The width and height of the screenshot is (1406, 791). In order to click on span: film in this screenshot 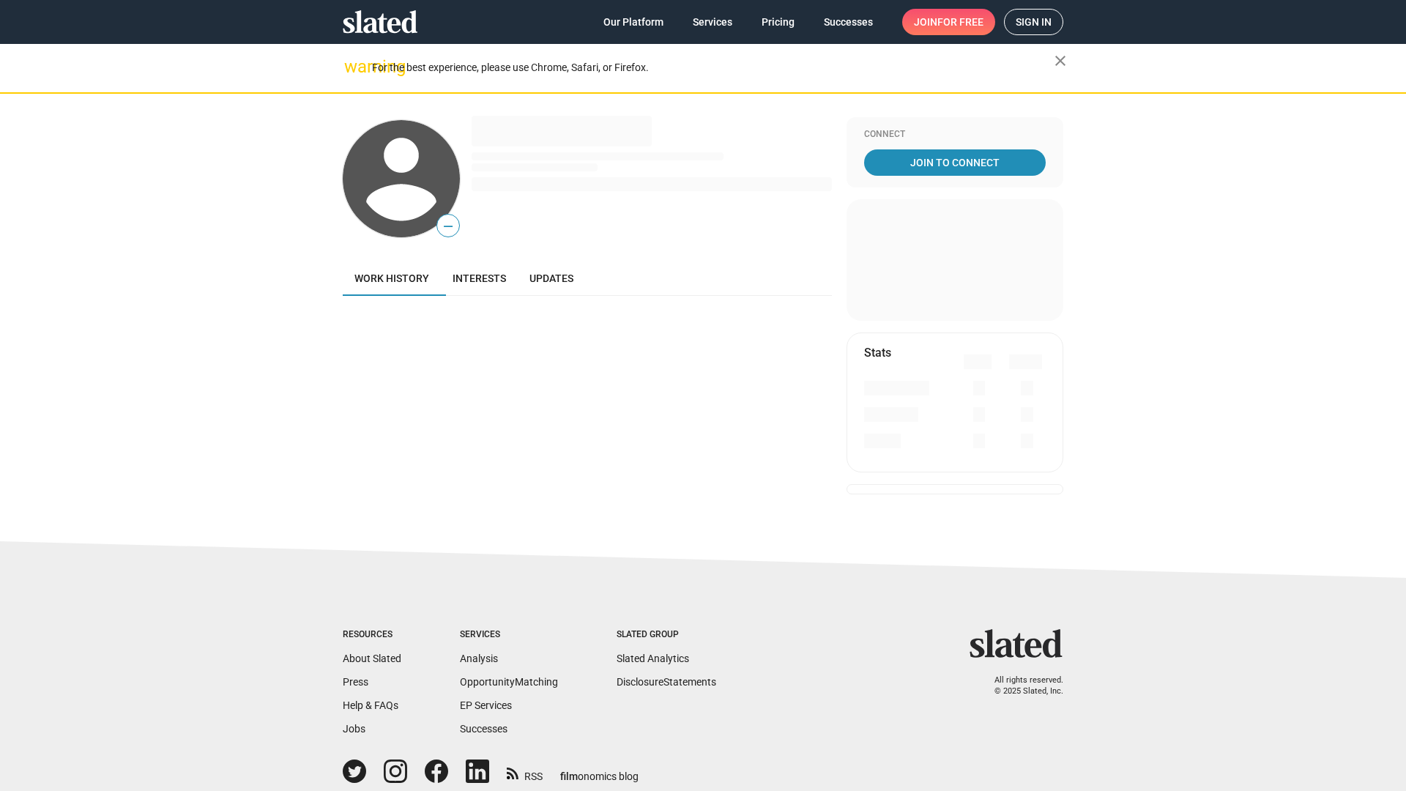, I will do `click(569, 776)`.